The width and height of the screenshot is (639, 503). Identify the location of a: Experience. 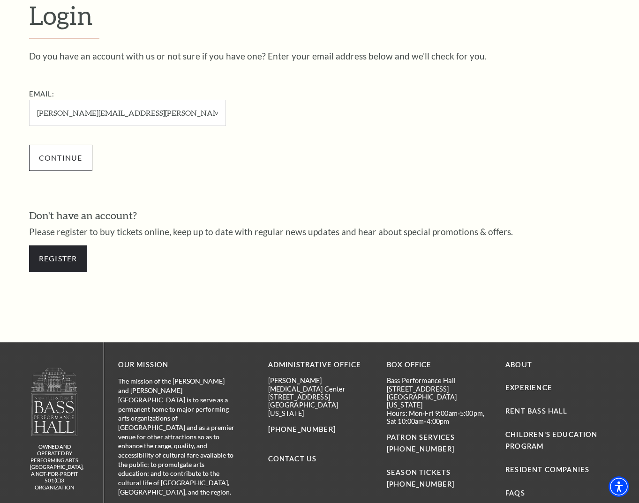
(529, 388).